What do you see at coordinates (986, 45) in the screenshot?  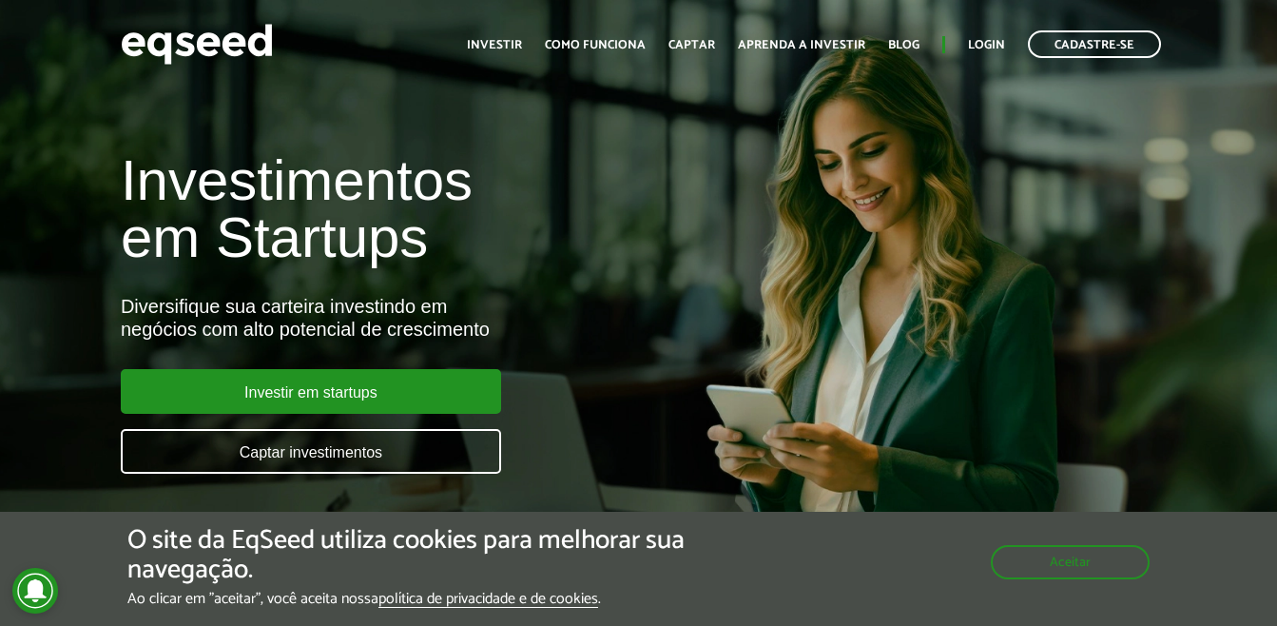 I see `a: Login` at bounding box center [986, 45].